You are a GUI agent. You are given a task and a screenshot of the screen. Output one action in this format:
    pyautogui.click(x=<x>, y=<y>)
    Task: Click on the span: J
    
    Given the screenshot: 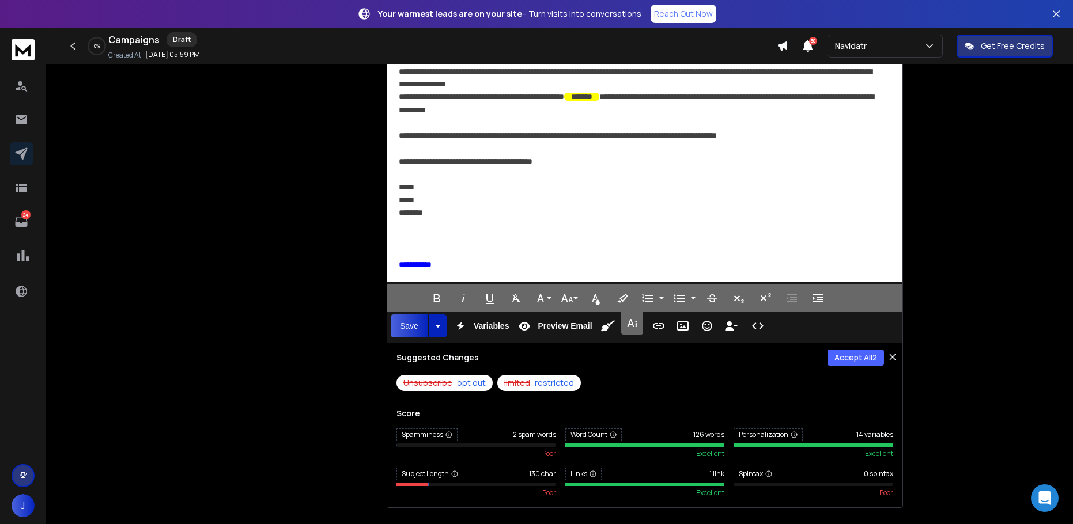 What is the action you would take?
    pyautogui.click(x=23, y=506)
    